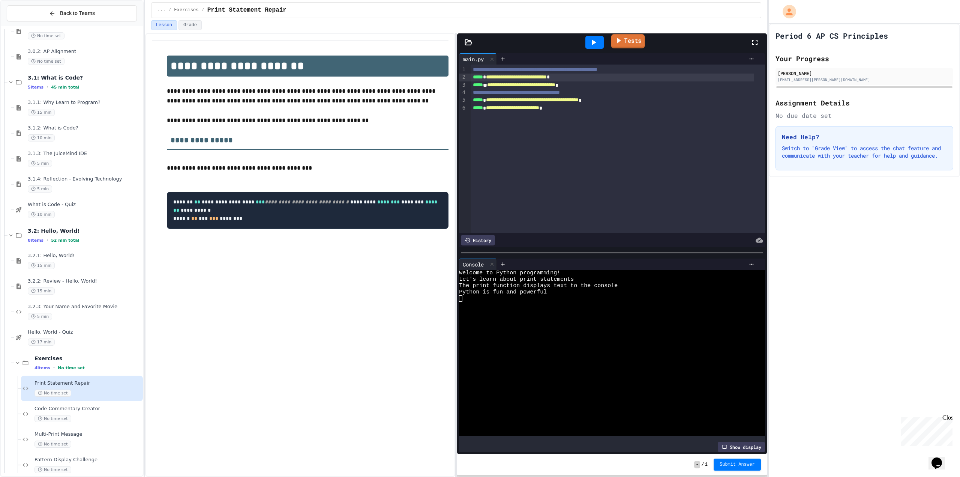  What do you see at coordinates (84, 332) in the screenshot?
I see `span: Hello, World - Quiz` at bounding box center [84, 332].